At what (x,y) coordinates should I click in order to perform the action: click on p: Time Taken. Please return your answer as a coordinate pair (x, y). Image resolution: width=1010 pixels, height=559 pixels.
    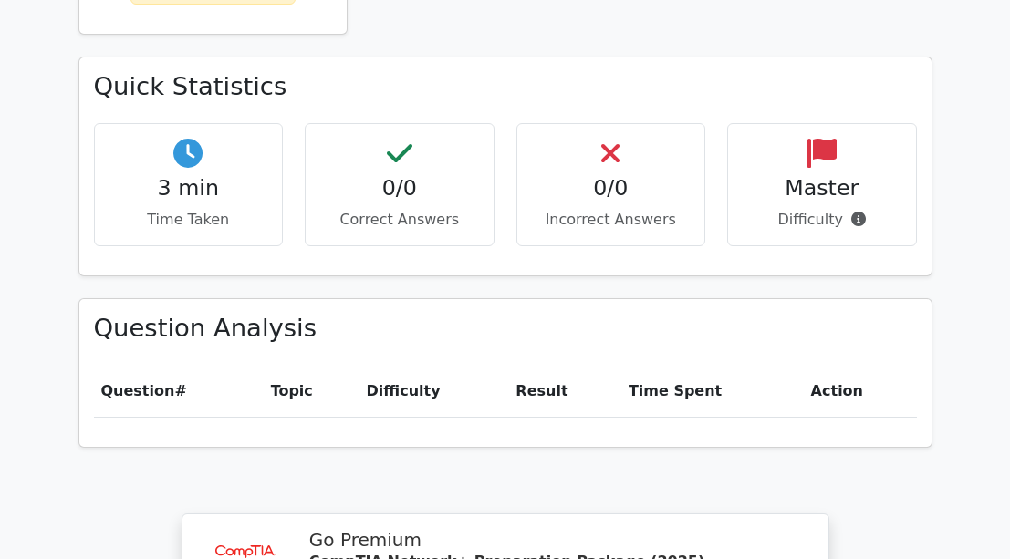
    Looking at the image, I should click on (189, 220).